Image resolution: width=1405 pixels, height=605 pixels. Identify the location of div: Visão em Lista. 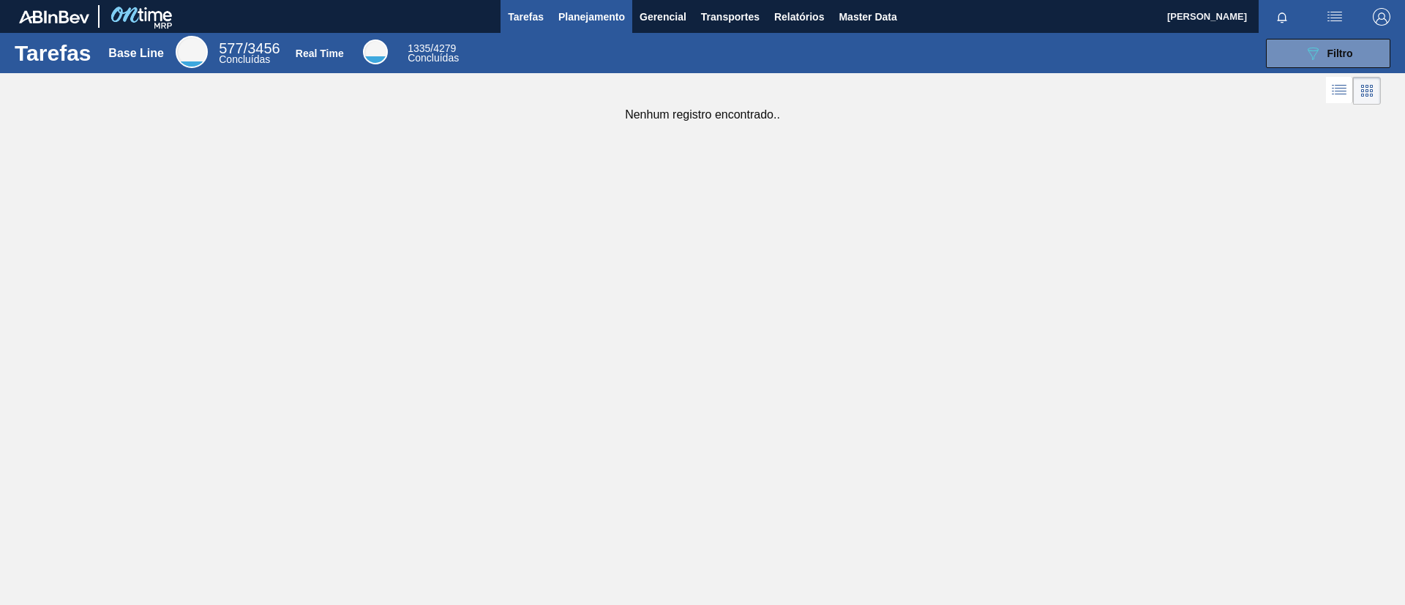
(1339, 91).